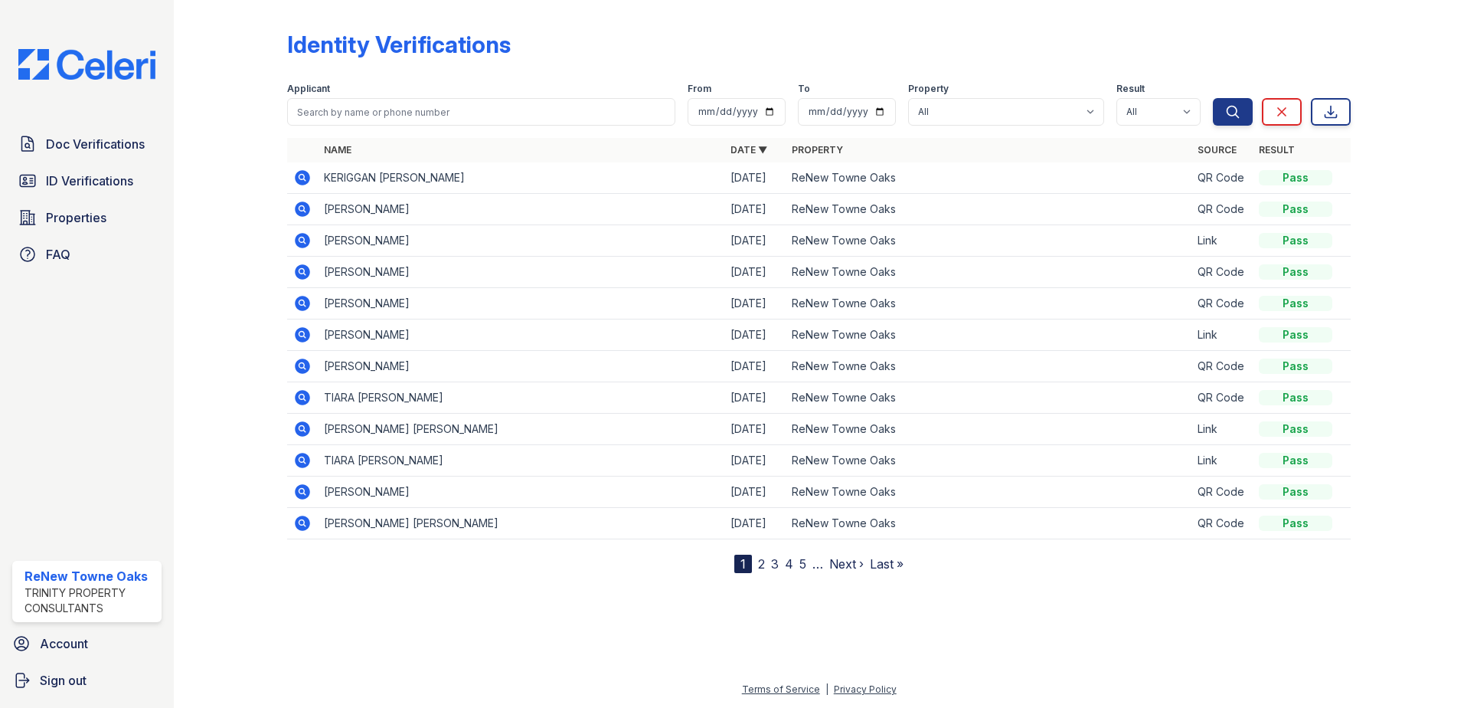  I want to click on a: 3, so click(775, 564).